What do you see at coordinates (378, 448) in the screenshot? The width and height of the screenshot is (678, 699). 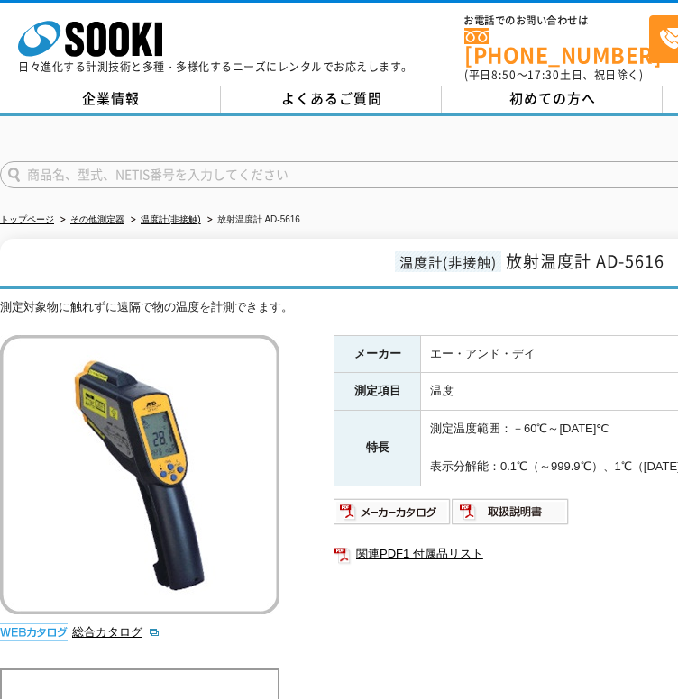 I see `th: 特長` at bounding box center [378, 448].